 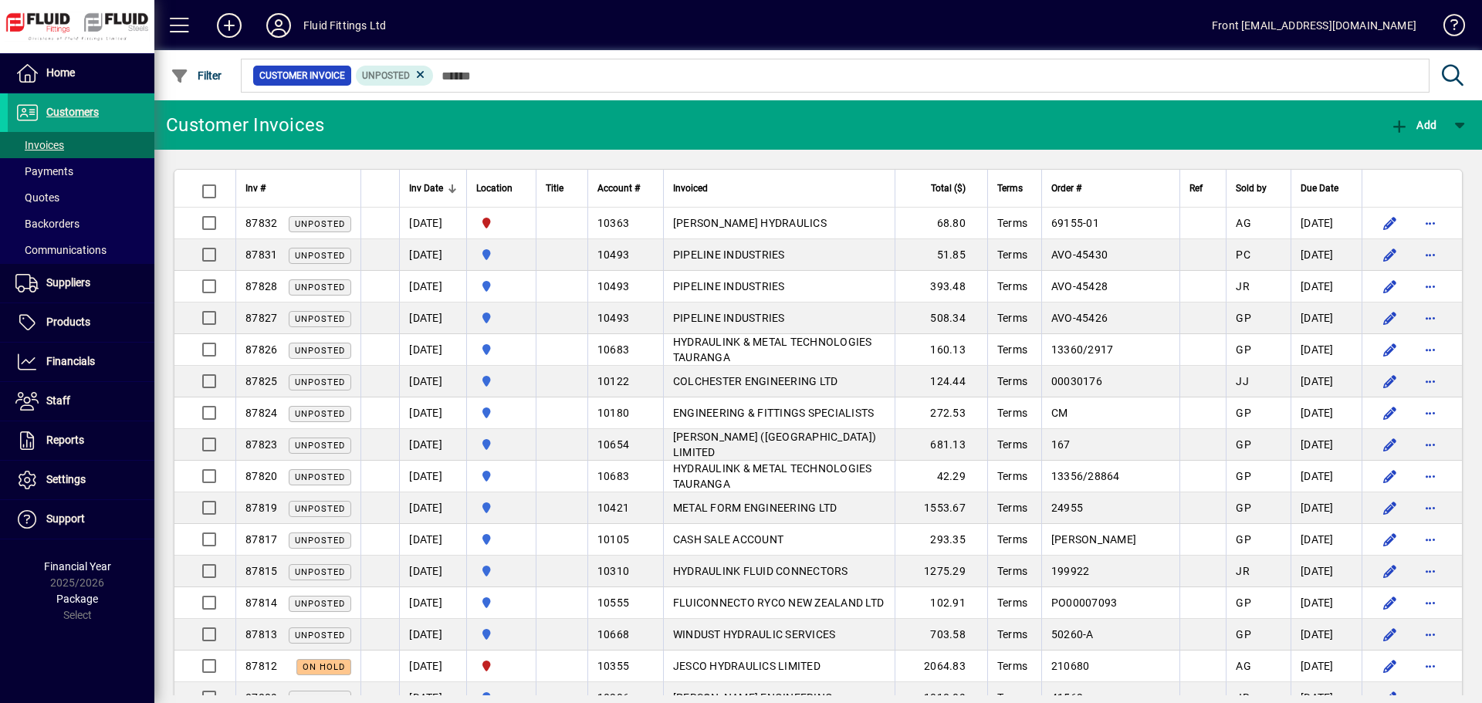 I want to click on span: 87813, so click(x=261, y=634).